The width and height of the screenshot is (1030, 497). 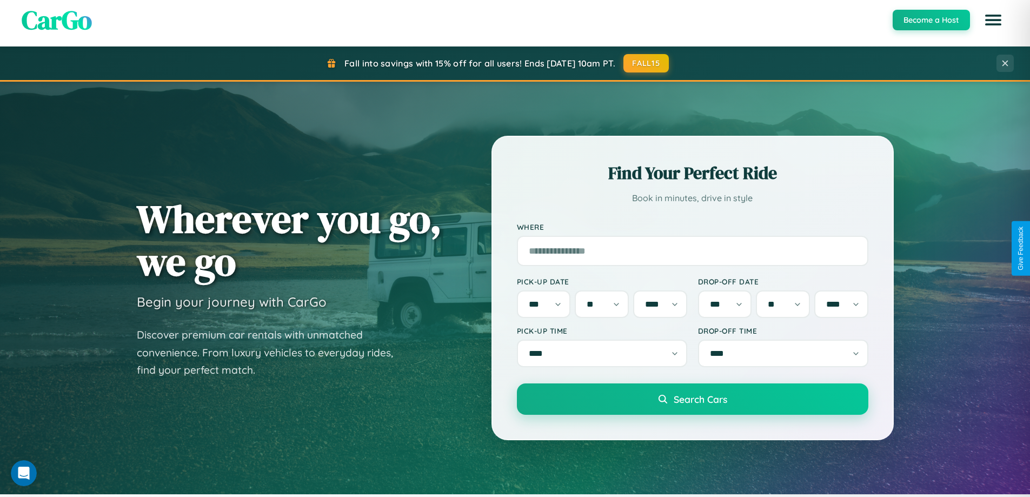 What do you see at coordinates (693, 227) in the screenshot?
I see `label: Where` at bounding box center [693, 227].